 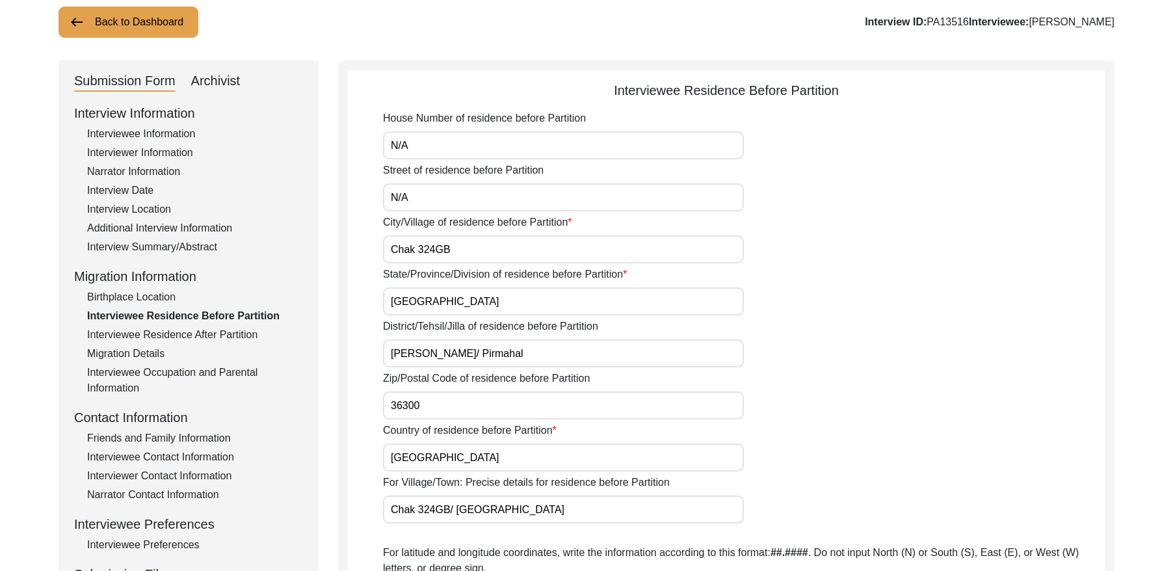 I want to click on label: Zip/Postal Code of residence before Partition, so click(x=486, y=378).